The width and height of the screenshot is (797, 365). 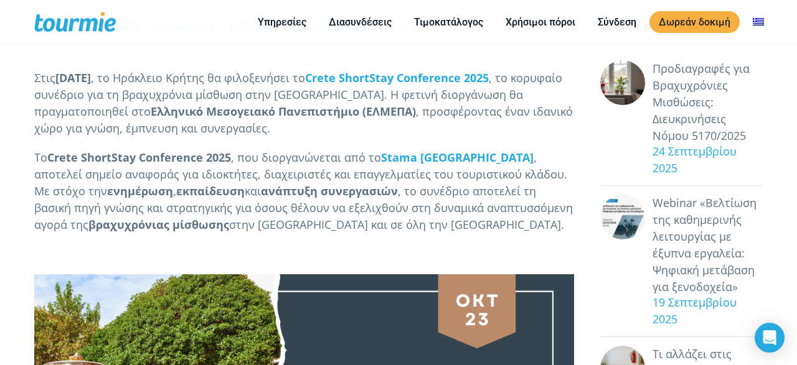 What do you see at coordinates (617, 22) in the screenshot?
I see `a: Σύνδεση` at bounding box center [617, 22].